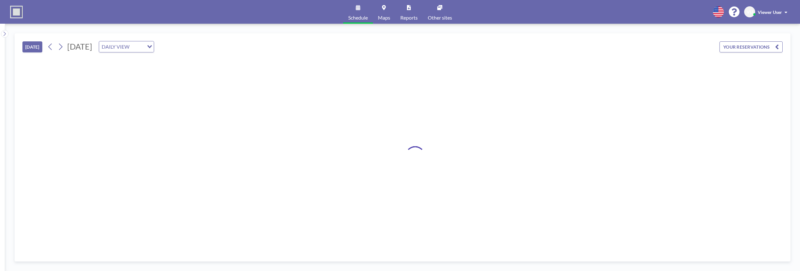 The width and height of the screenshot is (800, 271). Describe the element at coordinates (769, 12) in the screenshot. I see `span: Viewer User` at that location.